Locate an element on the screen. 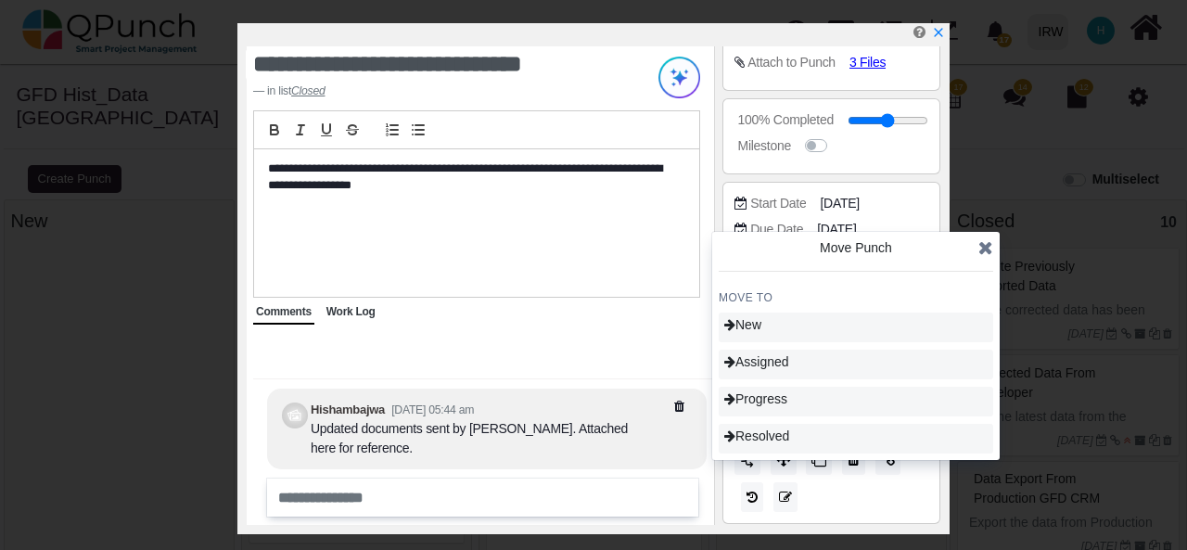 Image resolution: width=1187 pixels, height=550 pixels. button: Edit is located at coordinates (785, 497).